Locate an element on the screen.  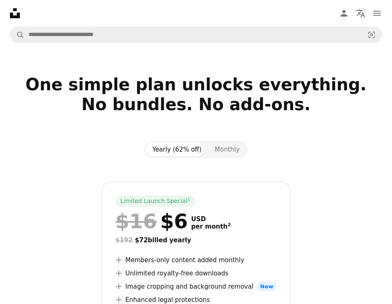
button: Yearly (62% off) is located at coordinates (177, 149).